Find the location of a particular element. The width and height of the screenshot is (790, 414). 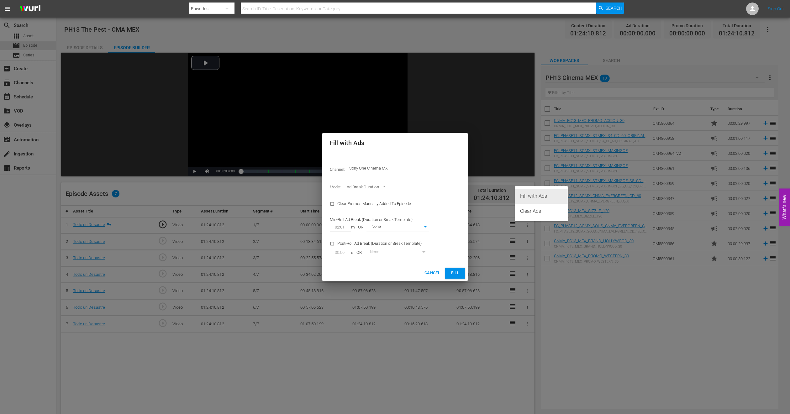

span: s is located at coordinates (352, 253).